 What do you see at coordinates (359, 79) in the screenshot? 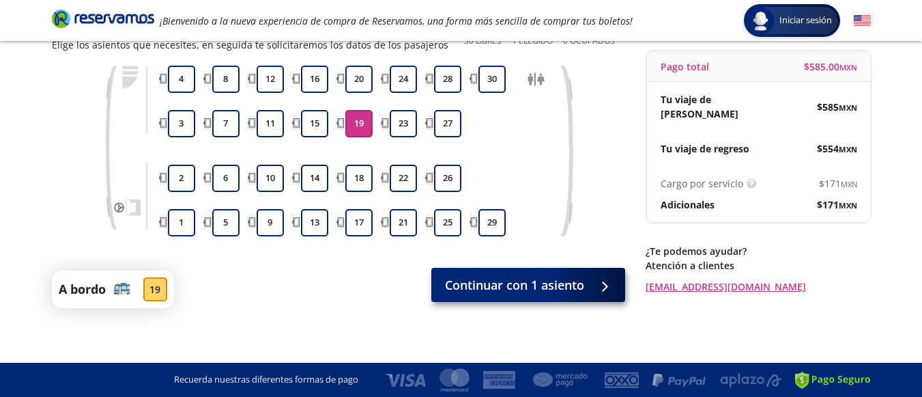
I see `button: 20` at bounding box center [359, 79].